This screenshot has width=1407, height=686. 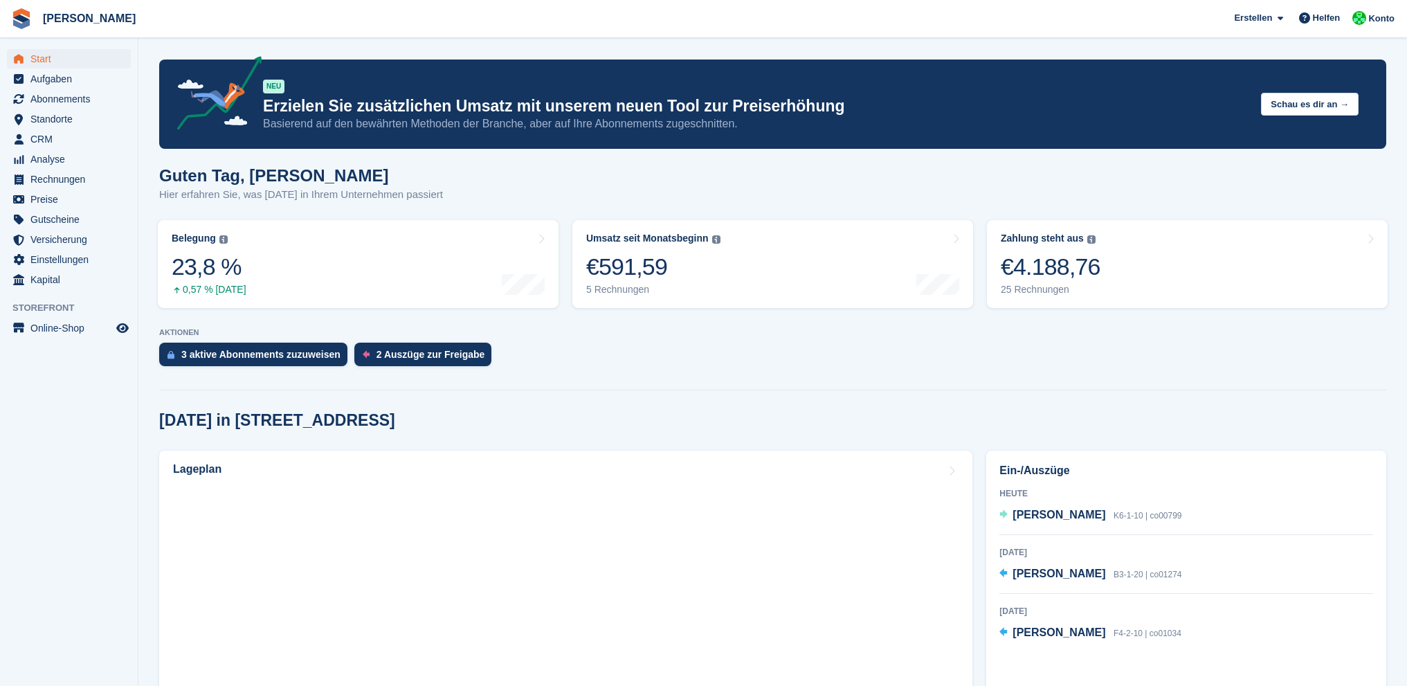 I want to click on span: Erstellen, so click(x=1252, y=18).